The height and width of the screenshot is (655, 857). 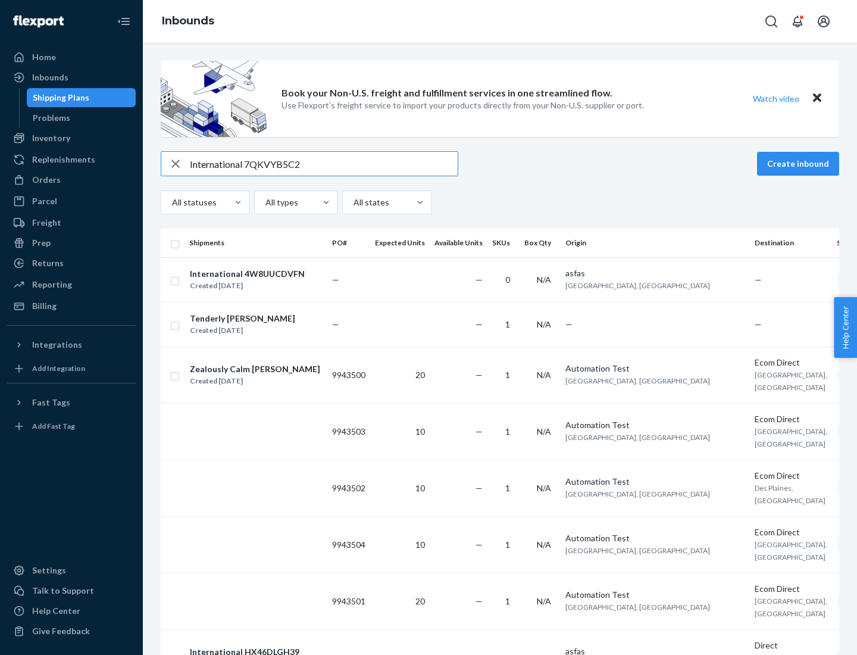 I want to click on div: Direct, so click(x=791, y=645).